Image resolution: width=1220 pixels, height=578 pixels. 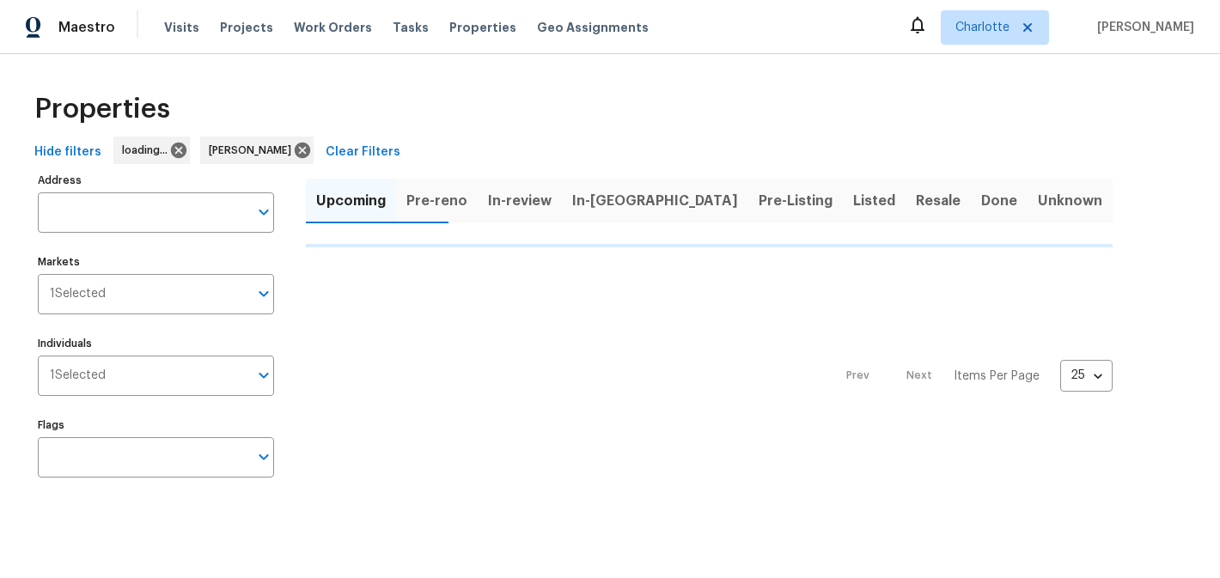 What do you see at coordinates (999, 201) in the screenshot?
I see `span: Done` at bounding box center [999, 201].